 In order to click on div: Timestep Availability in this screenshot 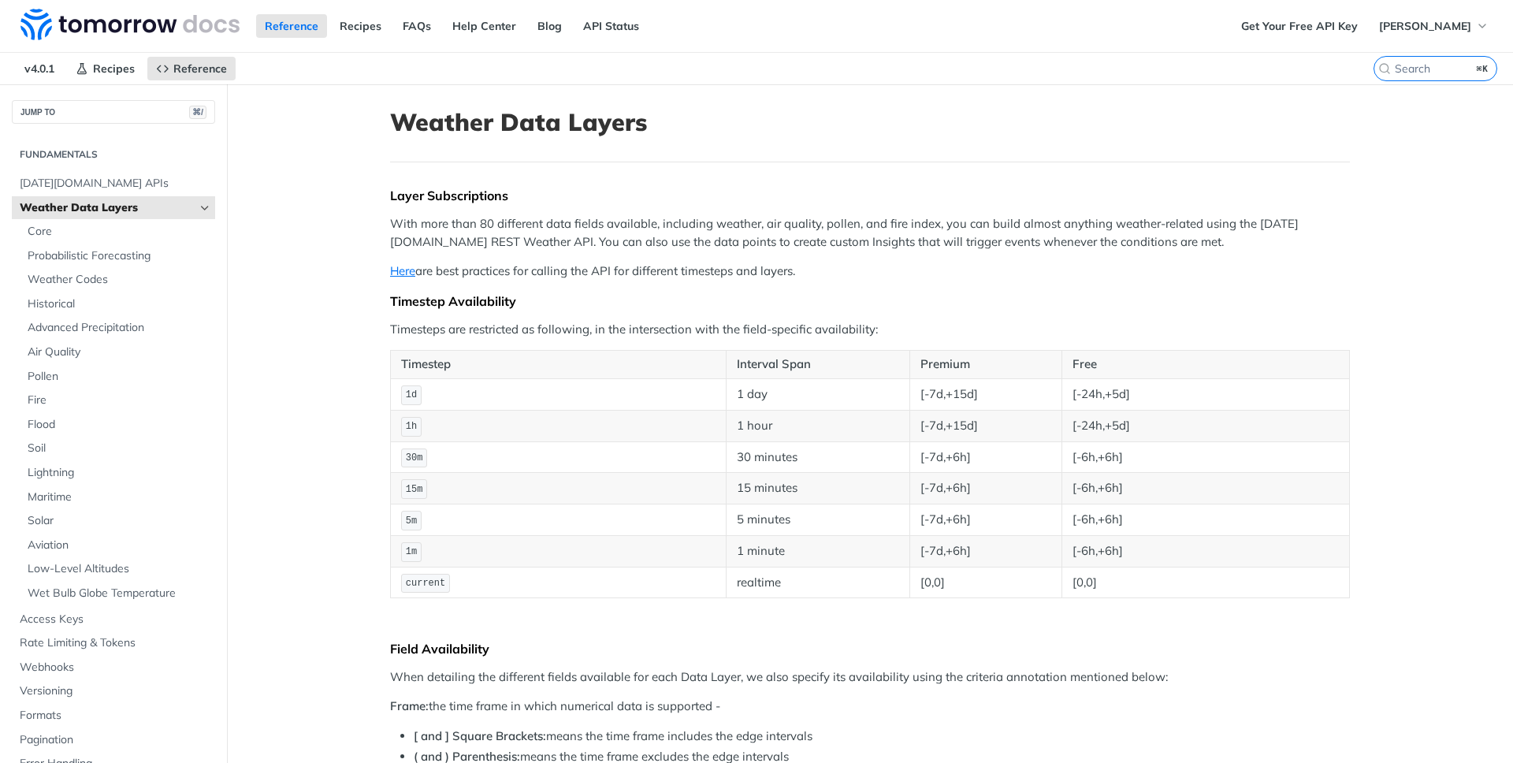, I will do `click(870, 301)`.